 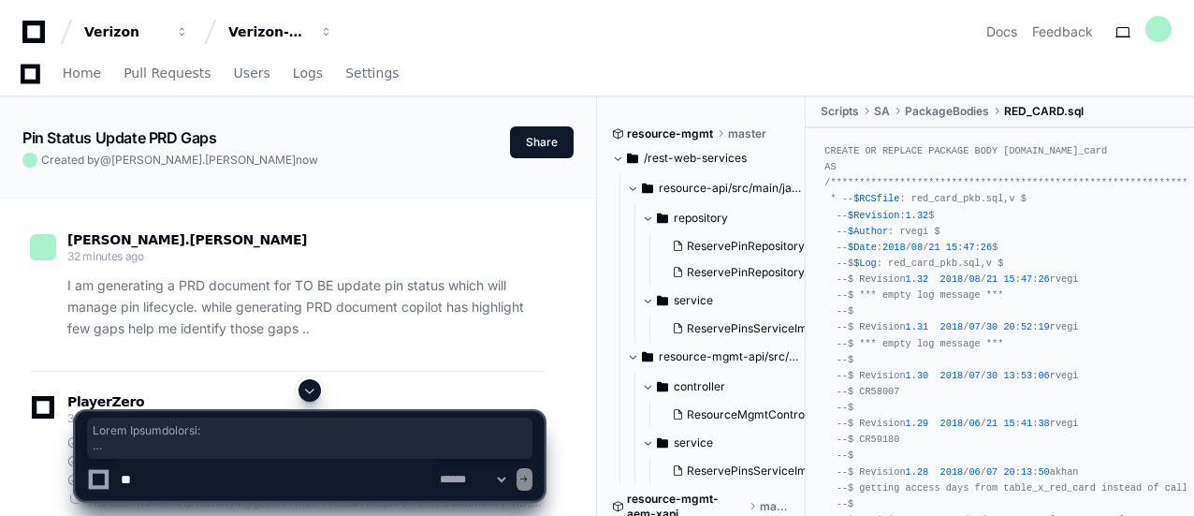 What do you see at coordinates (124, 32) in the screenshot?
I see `div: Verizon` at bounding box center [124, 32].